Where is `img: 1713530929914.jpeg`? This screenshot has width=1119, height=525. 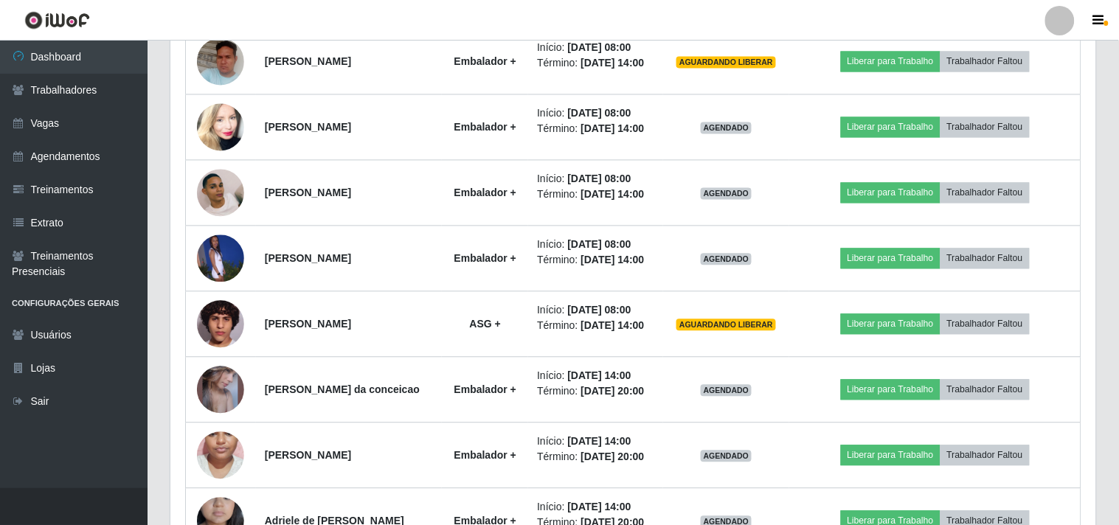
img: 1713530929914.jpeg is located at coordinates (221, 456).